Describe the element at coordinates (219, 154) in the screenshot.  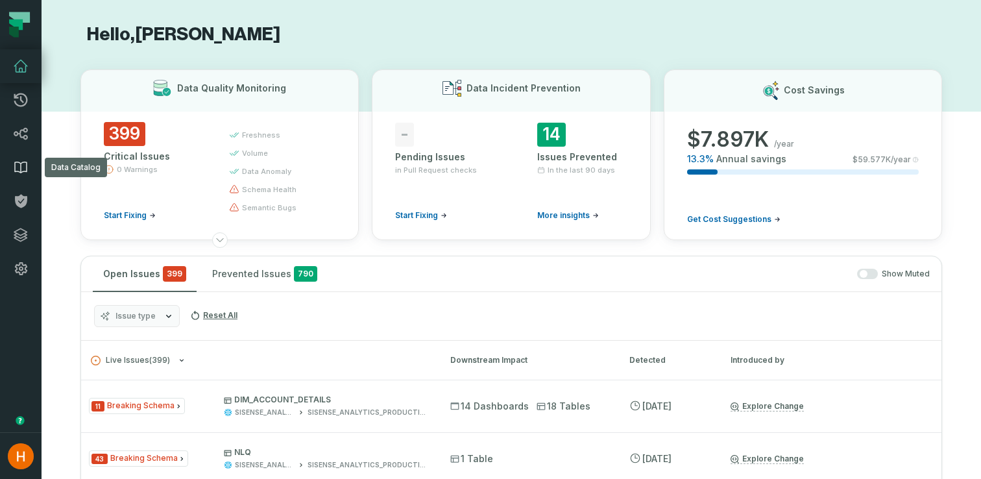
I see `button: Data Quality Monitoring399Critical Issues0 WarningsStart Fixingfreshnessvolumedata anomalyschema ...` at that location.